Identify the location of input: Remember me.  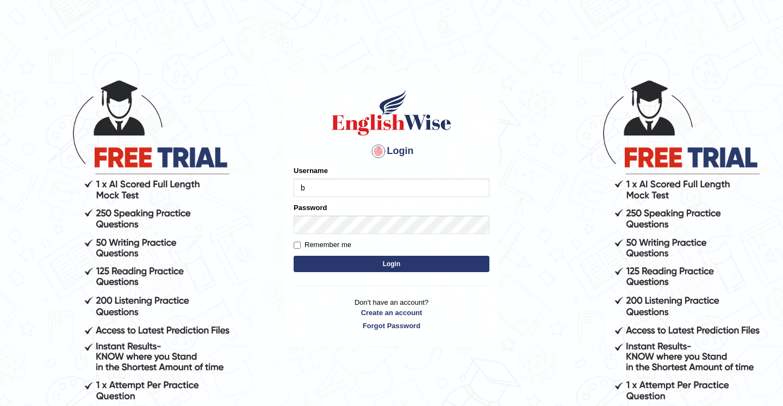
(297, 245).